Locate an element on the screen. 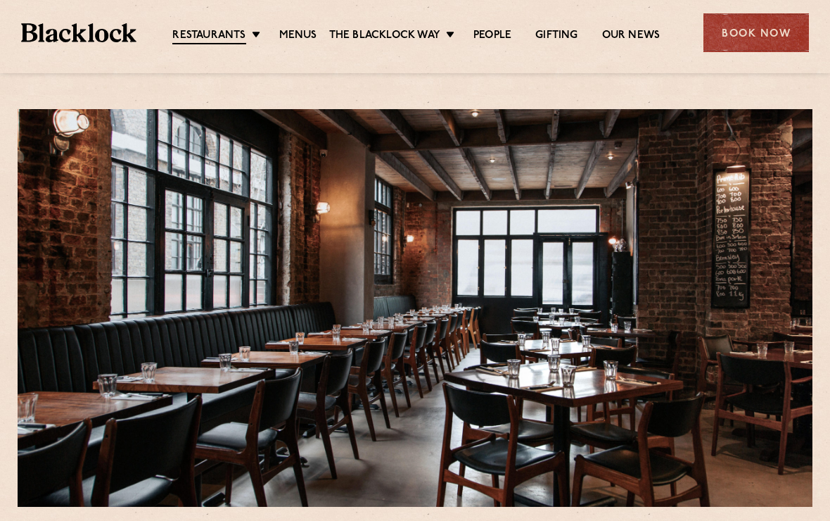 Image resolution: width=830 pixels, height=521 pixels. a: The Blacklock Way is located at coordinates (385, 36).